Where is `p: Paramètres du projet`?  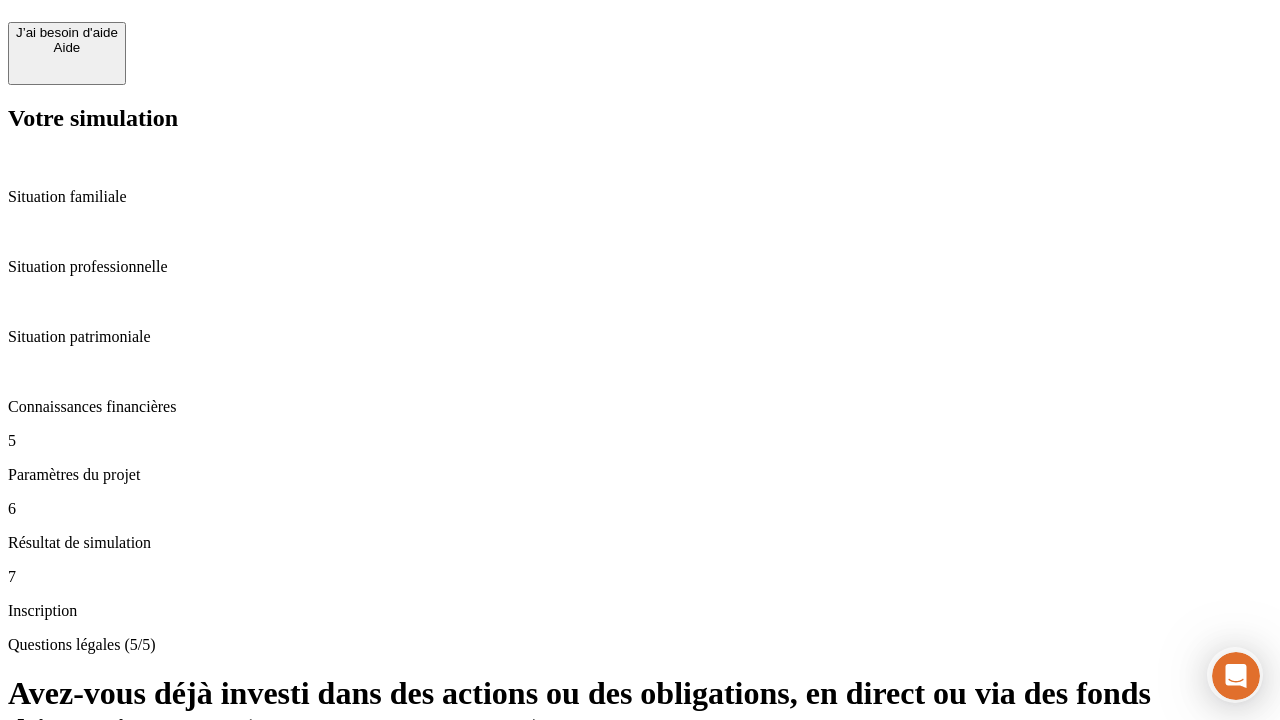 p: Paramètres du projet is located at coordinates (640, 475).